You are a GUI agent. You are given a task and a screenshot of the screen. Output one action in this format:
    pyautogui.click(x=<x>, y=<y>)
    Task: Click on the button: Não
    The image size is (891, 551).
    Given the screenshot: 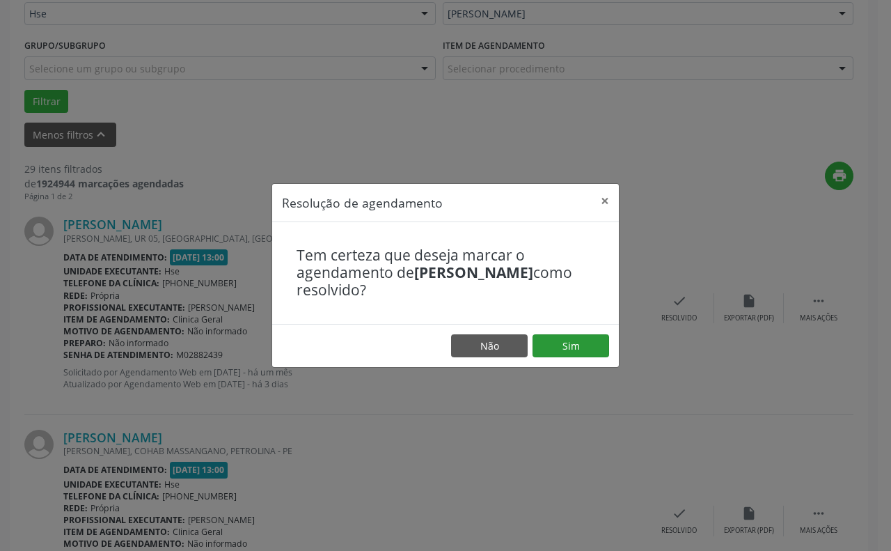 What is the action you would take?
    pyautogui.click(x=489, y=346)
    